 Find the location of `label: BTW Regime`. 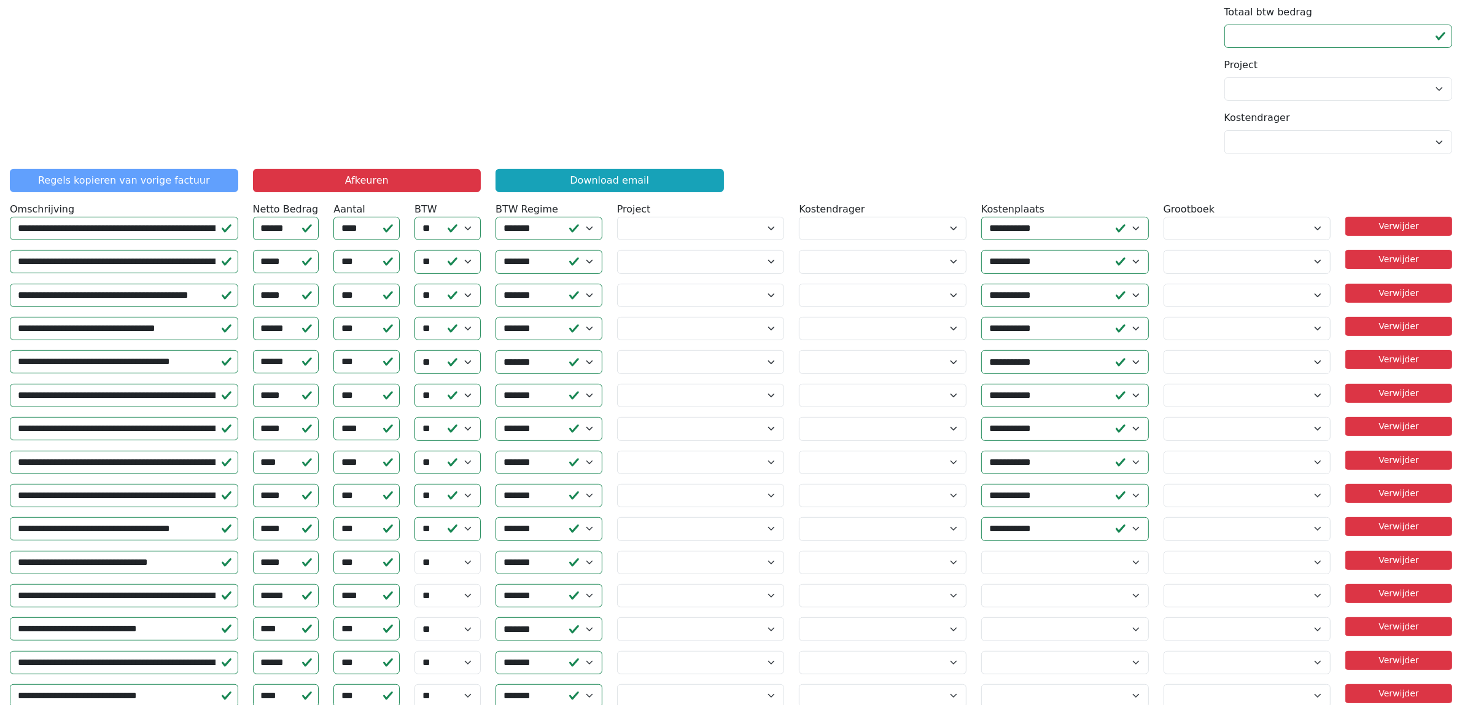

label: BTW Regime is located at coordinates (527, 209).